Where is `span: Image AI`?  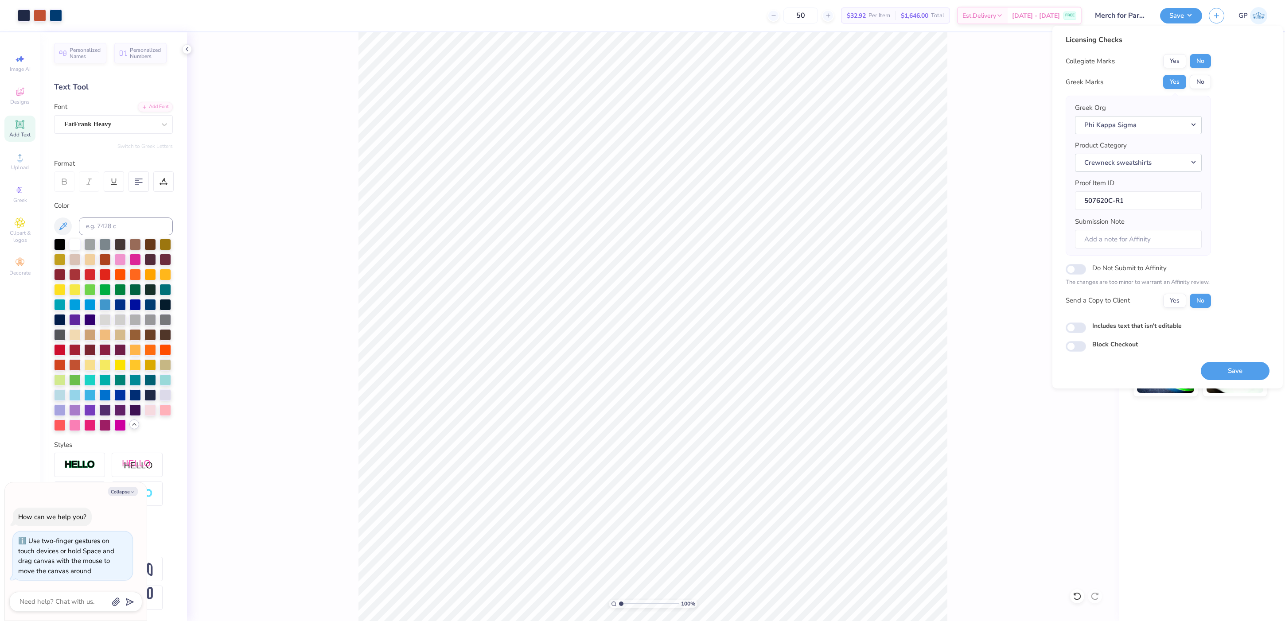
span: Image AI is located at coordinates (20, 69).